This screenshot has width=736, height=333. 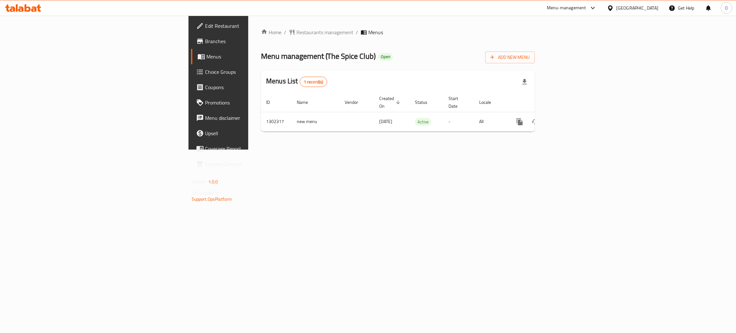 I want to click on span: Vendor, so click(x=355, y=102).